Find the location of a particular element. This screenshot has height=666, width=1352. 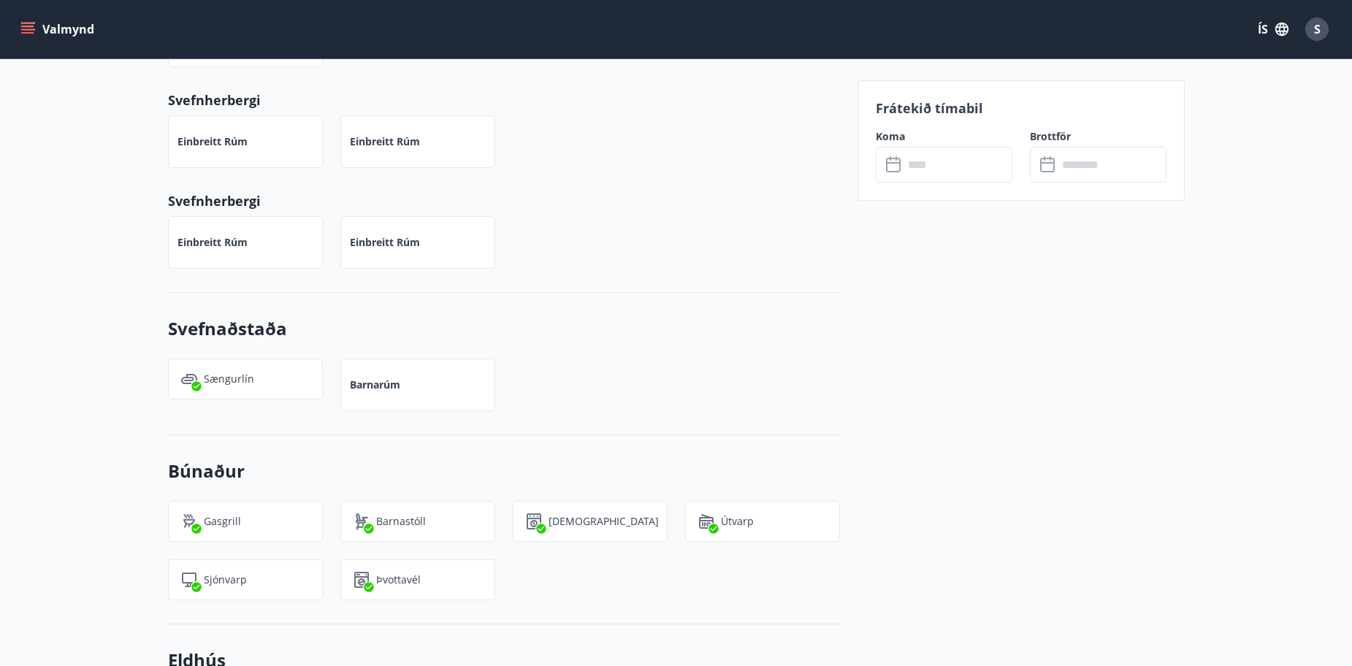

img: ro1VYixuww4Qdd7lsw8J65QhOwJZ1j2DOUyXo3Mt.svg is located at coordinates (362, 522).